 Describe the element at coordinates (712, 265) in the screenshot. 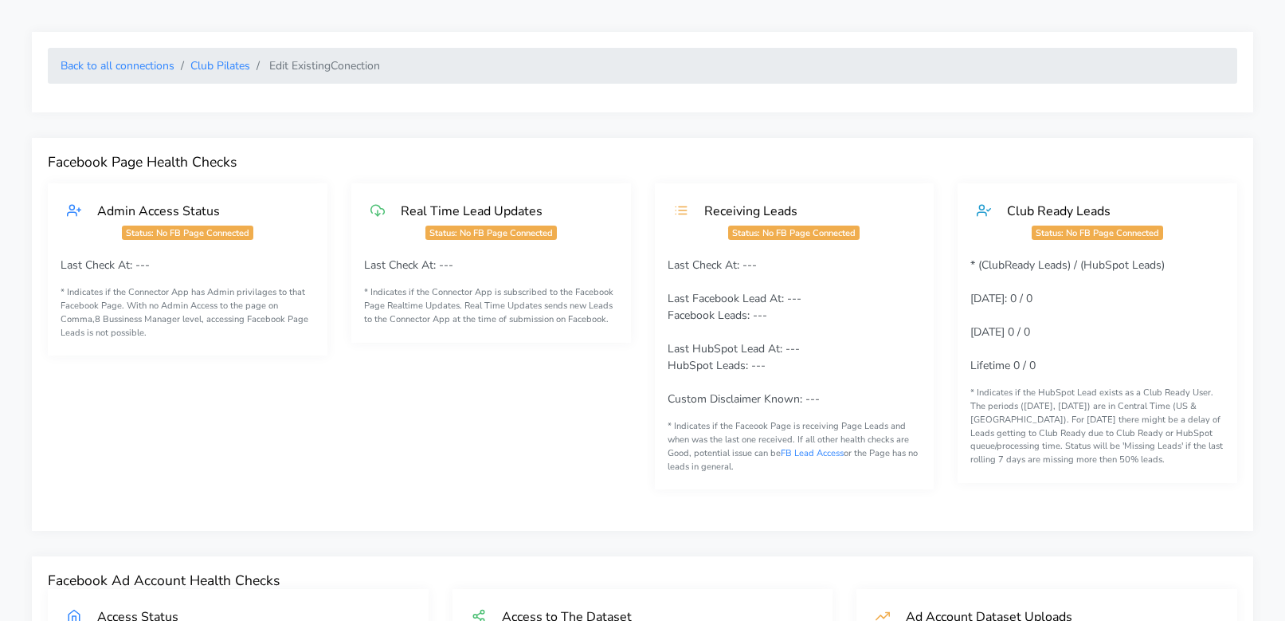

I see `span: Last Check At: ---` at that location.